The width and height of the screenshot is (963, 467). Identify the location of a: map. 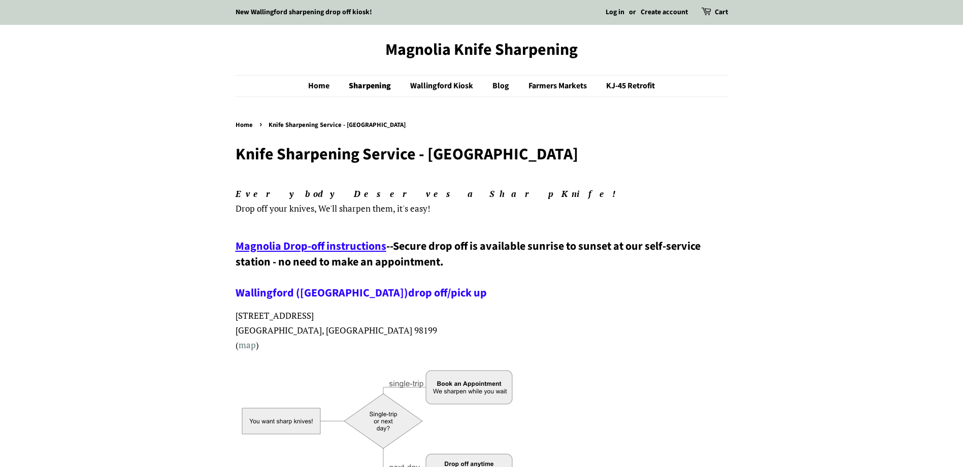
(247, 345).